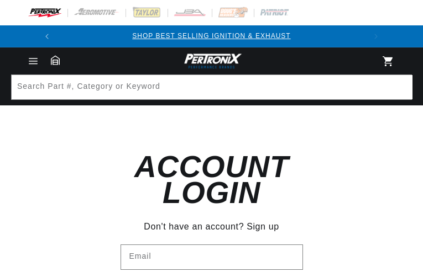 The width and height of the screenshot is (423, 272). I want to click on img: Pertronix, so click(212, 61).